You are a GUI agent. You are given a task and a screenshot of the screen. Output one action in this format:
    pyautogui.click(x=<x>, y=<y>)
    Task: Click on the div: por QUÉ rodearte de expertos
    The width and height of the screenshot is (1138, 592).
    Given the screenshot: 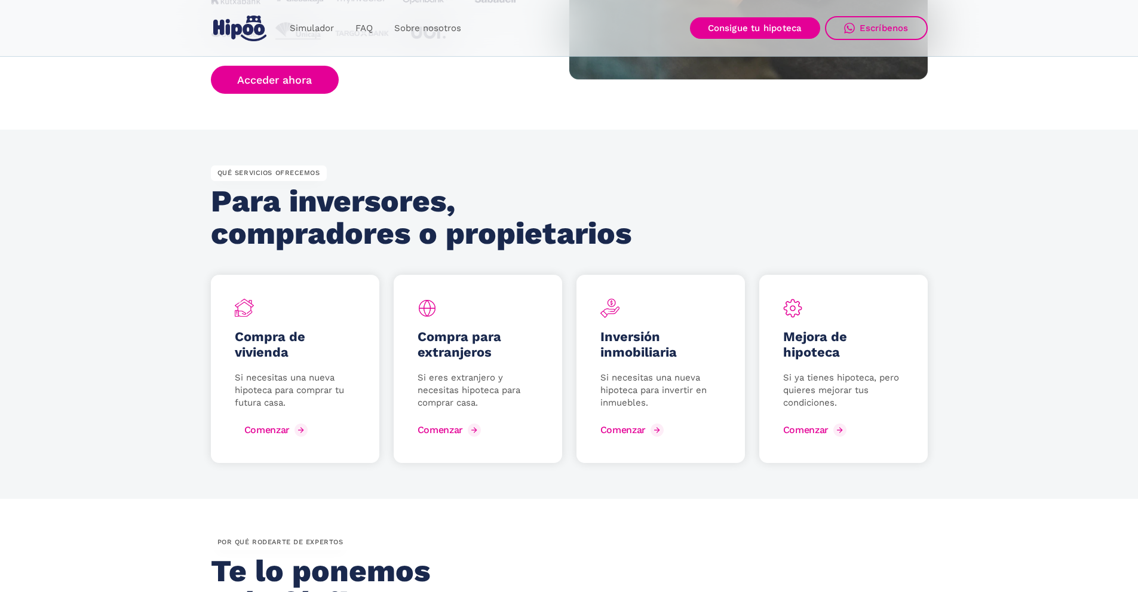 What is the action you would take?
    pyautogui.click(x=280, y=542)
    